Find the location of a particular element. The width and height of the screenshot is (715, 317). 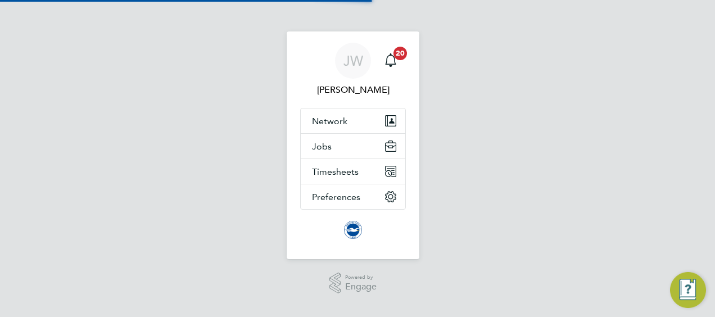

span: Engage is located at coordinates (361, 287).